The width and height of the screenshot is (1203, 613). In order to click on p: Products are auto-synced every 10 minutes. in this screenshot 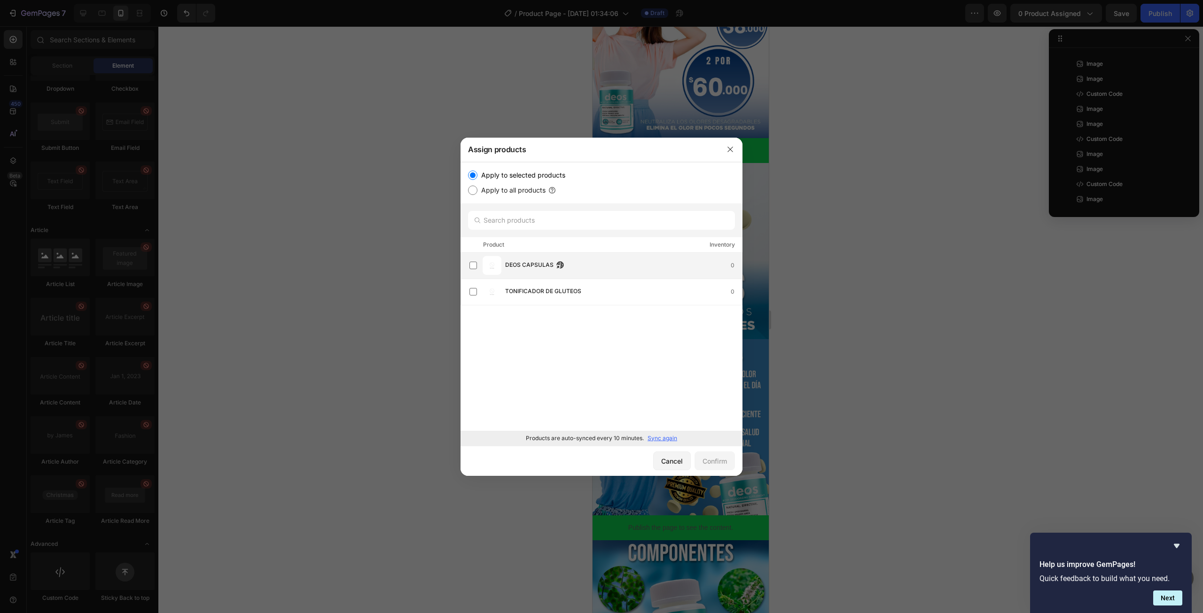, I will do `click(585, 439)`.